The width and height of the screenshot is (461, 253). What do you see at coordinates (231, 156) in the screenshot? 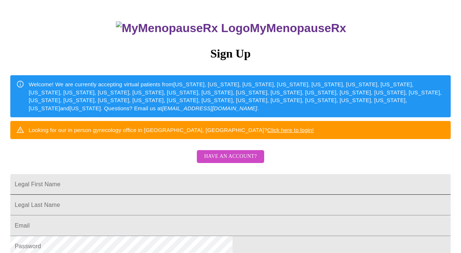
I see `span: Have an account?` at bounding box center [231, 156].